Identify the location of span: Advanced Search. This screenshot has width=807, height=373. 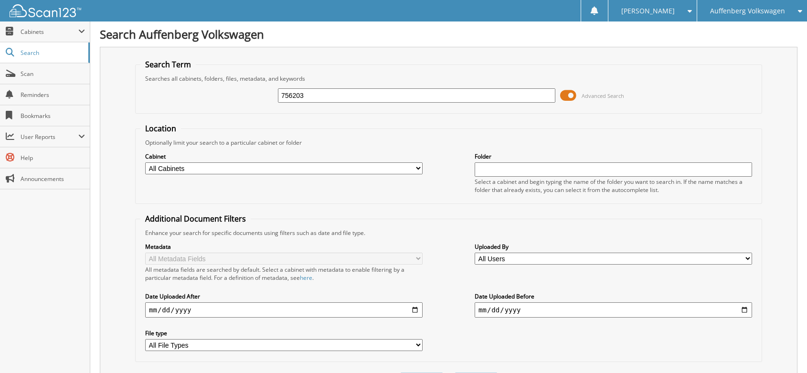
(603, 96).